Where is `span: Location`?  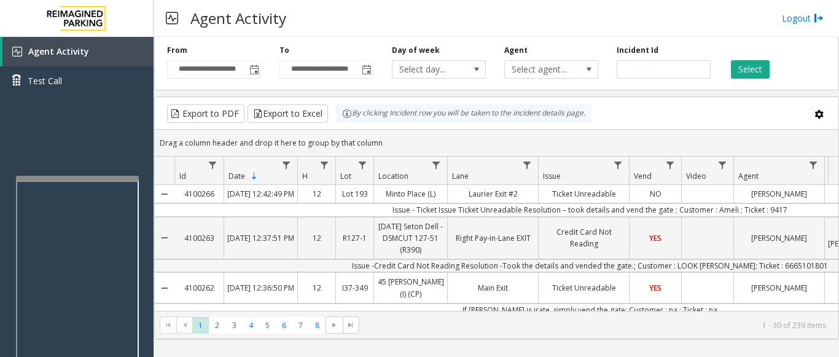
span: Location is located at coordinates (393, 176).